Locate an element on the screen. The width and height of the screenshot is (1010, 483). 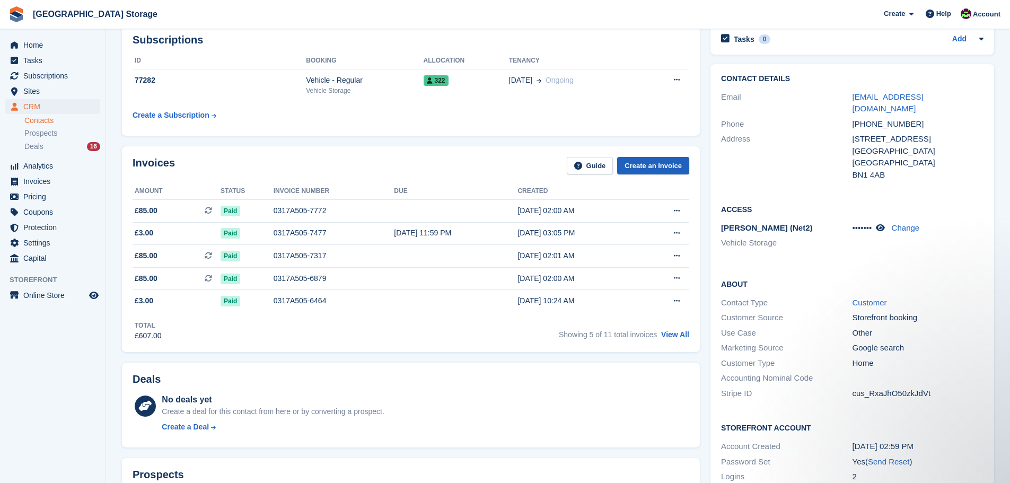
a: Create a Subscription is located at coordinates (174, 115).